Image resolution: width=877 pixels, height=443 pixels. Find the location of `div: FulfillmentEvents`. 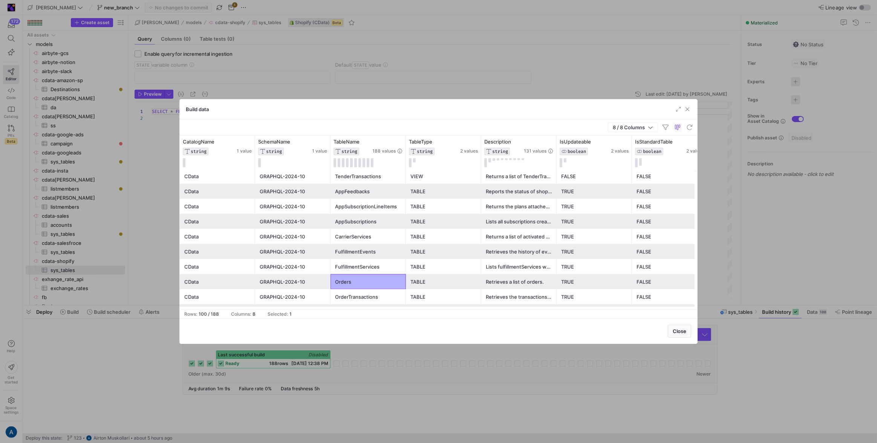

div: FulfillmentEvents is located at coordinates (368, 252).